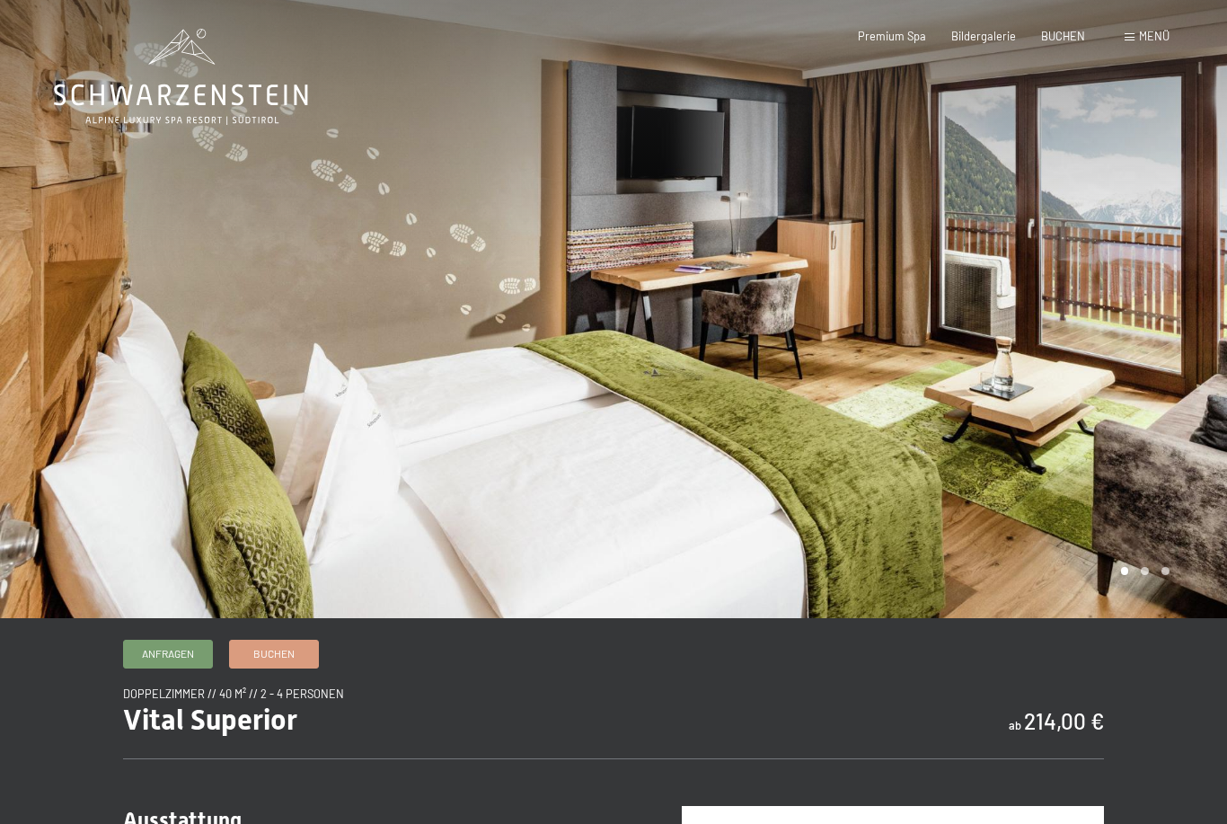 This screenshot has height=824, width=1227. What do you see at coordinates (274, 654) in the screenshot?
I see `a: Buchen` at bounding box center [274, 654].